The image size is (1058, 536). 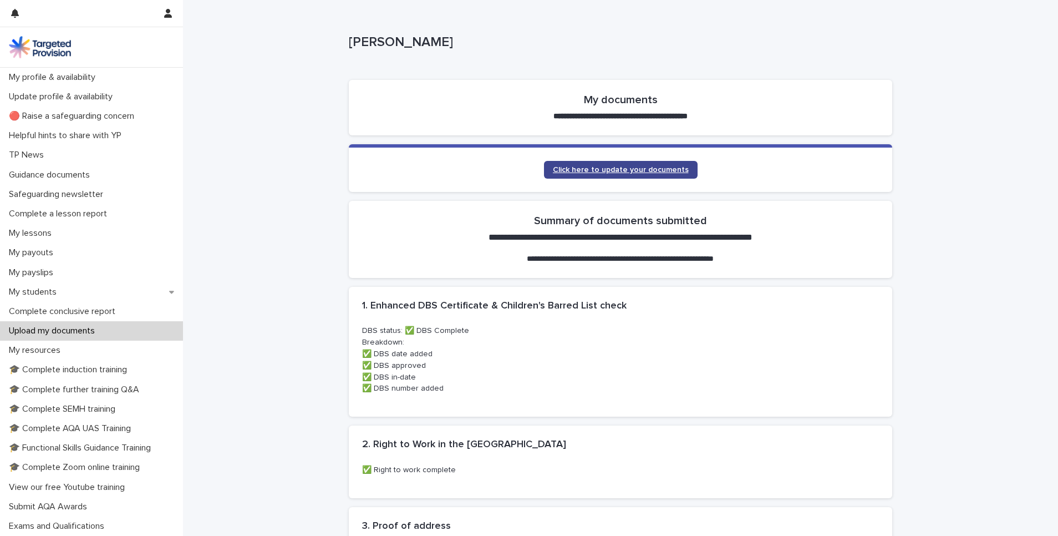 What do you see at coordinates (74, 116) in the screenshot?
I see `p: 🔴 Raise a safeguarding concern` at bounding box center [74, 116].